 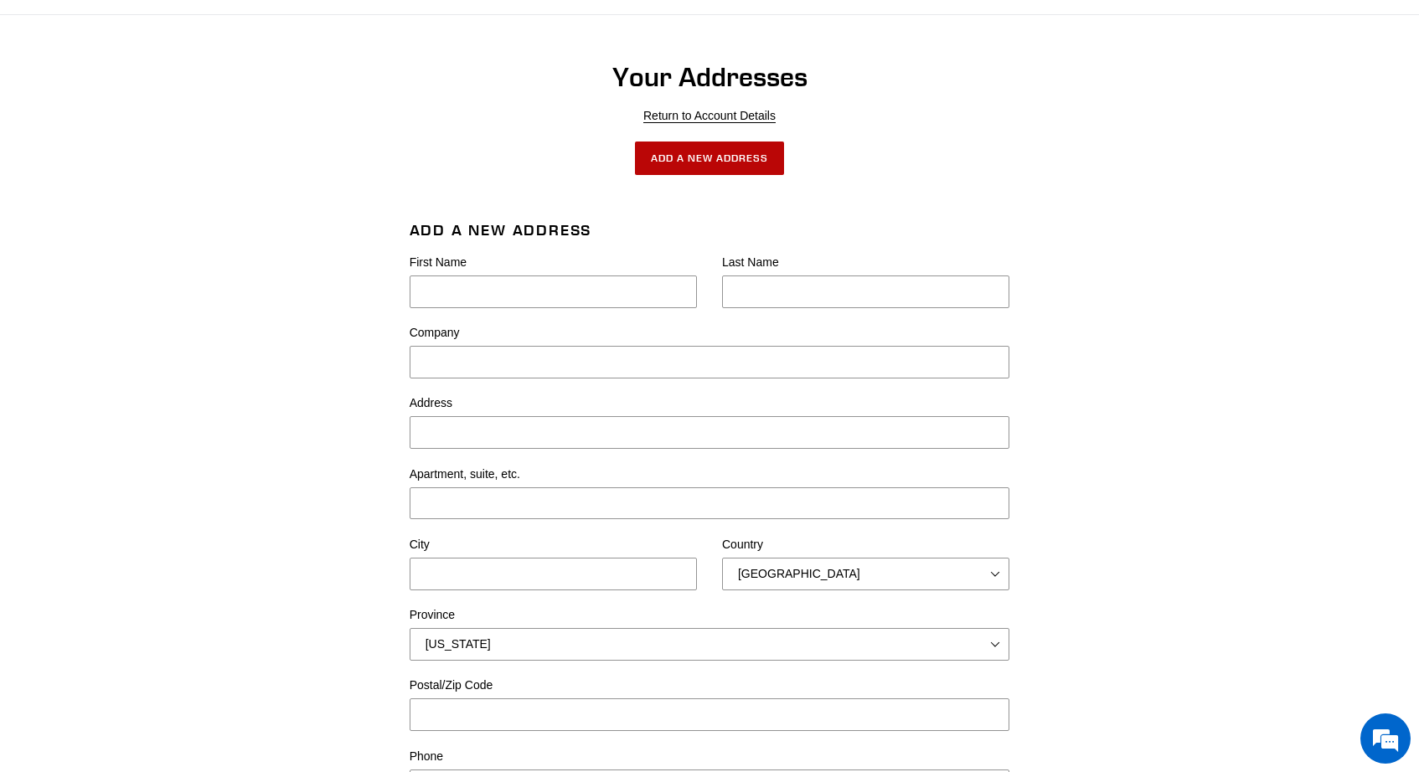 What do you see at coordinates (709, 474) in the screenshot?
I see `label: Apartment, suite, etc.` at bounding box center [709, 474].